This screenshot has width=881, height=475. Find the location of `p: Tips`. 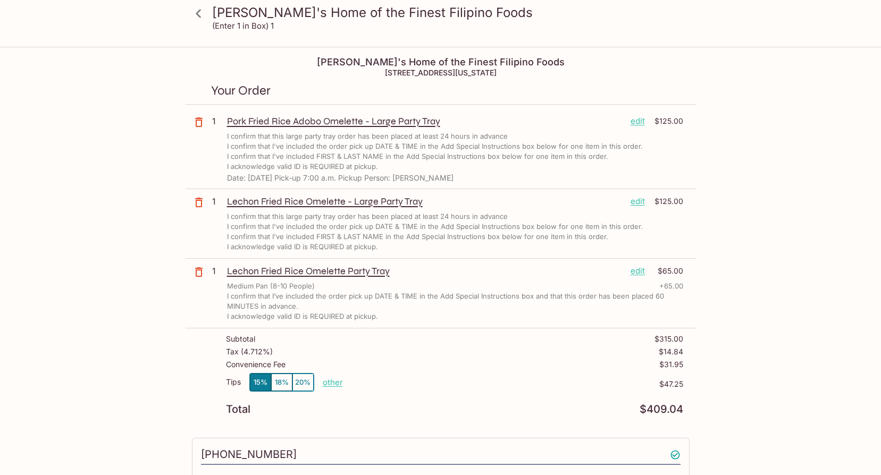

p: Tips is located at coordinates (233, 382).